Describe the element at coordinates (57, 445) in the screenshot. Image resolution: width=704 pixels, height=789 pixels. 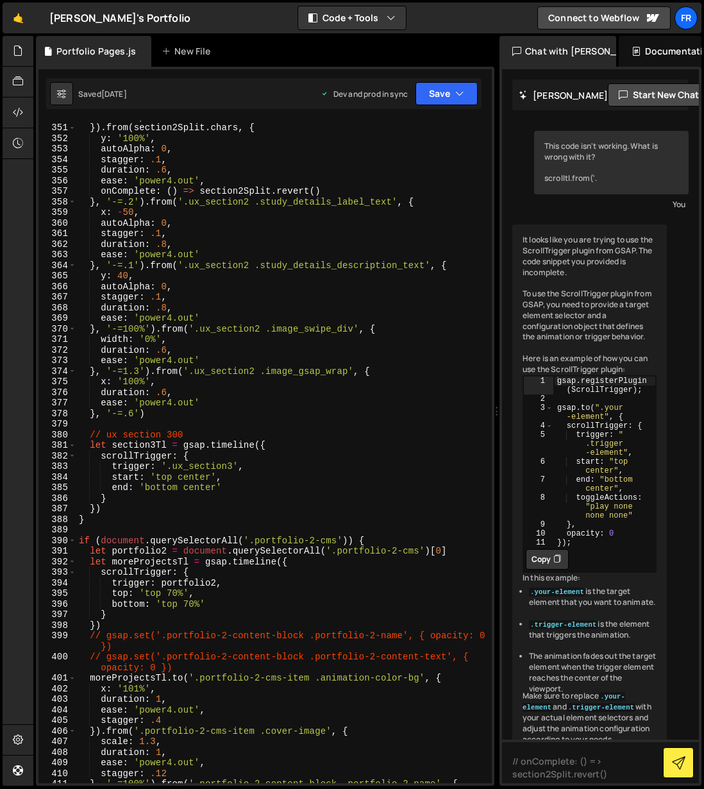
I see `div: 381` at that location.